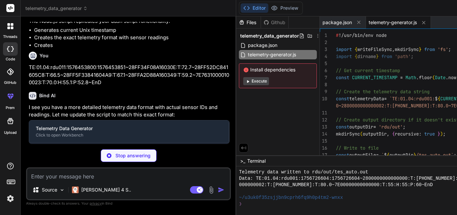 The height and width of the screenshot is (215, 457). What do you see at coordinates (44, 56) in the screenshot?
I see `h6: You` at bounding box center [44, 56].